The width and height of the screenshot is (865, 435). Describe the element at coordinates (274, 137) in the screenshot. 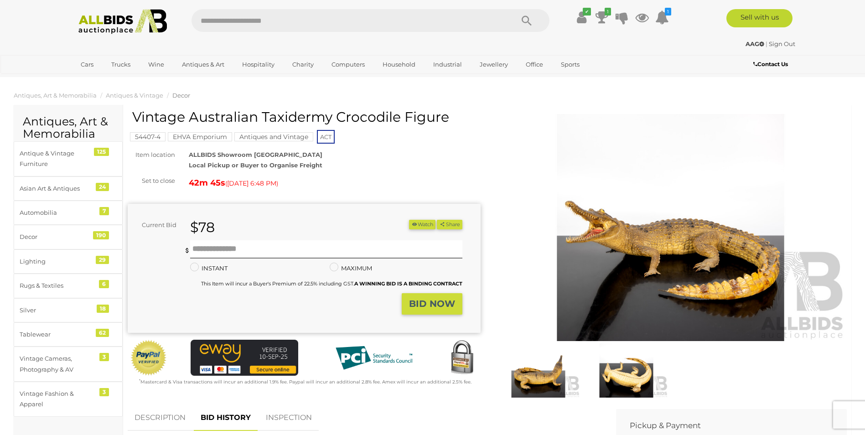

I see `mark: Antiques and Vintage` at that location.